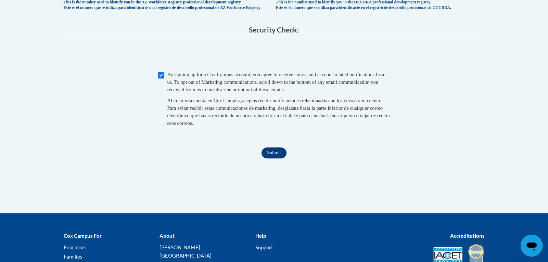 The height and width of the screenshot is (262, 548). Describe the element at coordinates (467, 236) in the screenshot. I see `b: Accreditations` at that location.